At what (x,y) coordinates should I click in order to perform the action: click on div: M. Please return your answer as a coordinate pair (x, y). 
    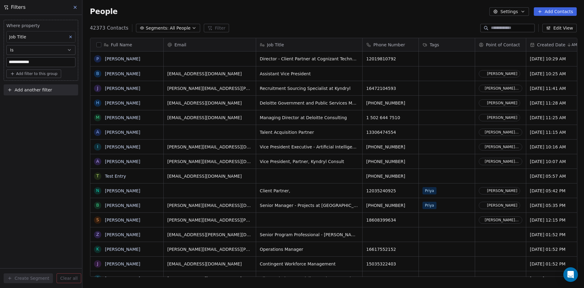
    Looking at the image, I should click on (98, 117).